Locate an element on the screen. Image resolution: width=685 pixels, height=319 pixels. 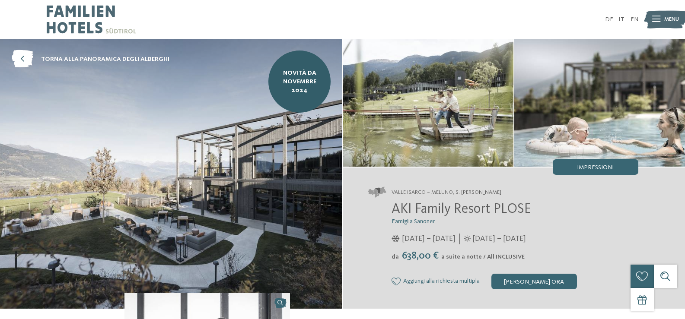
span: Famiglia Sanoner is located at coordinates (413, 222).